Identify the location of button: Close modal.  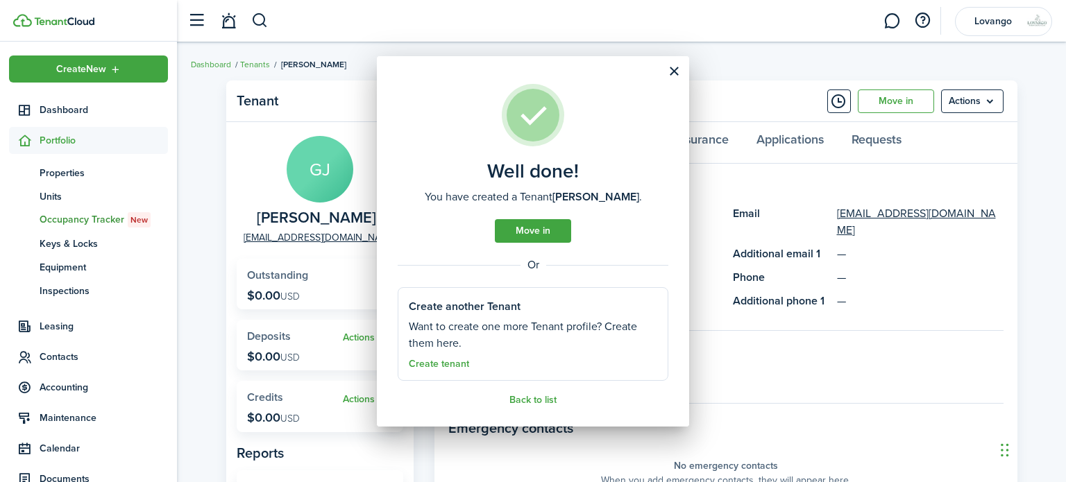
(674, 71).